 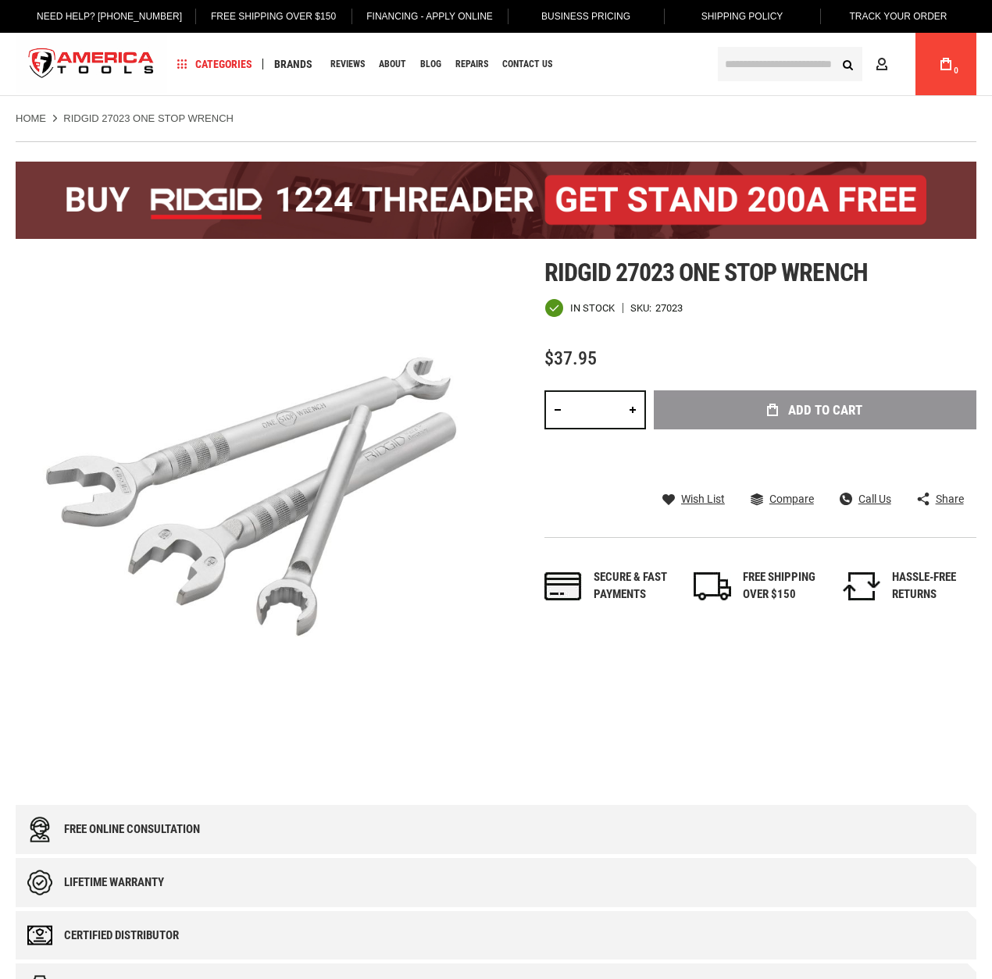 What do you see at coordinates (215, 64) in the screenshot?
I see `span: Categories` at bounding box center [215, 64].